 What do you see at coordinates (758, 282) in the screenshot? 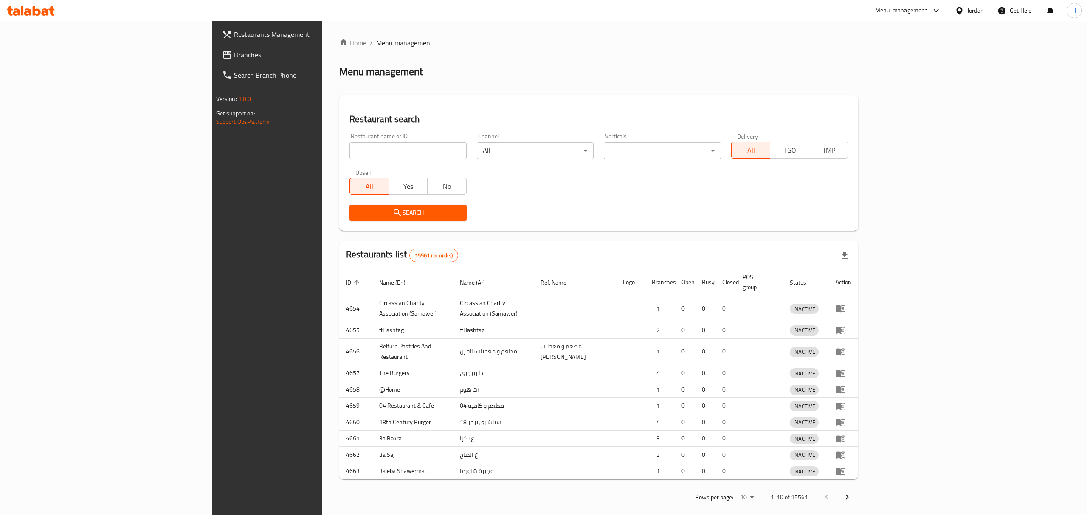
I see `span: POS group` at bounding box center [758, 282].